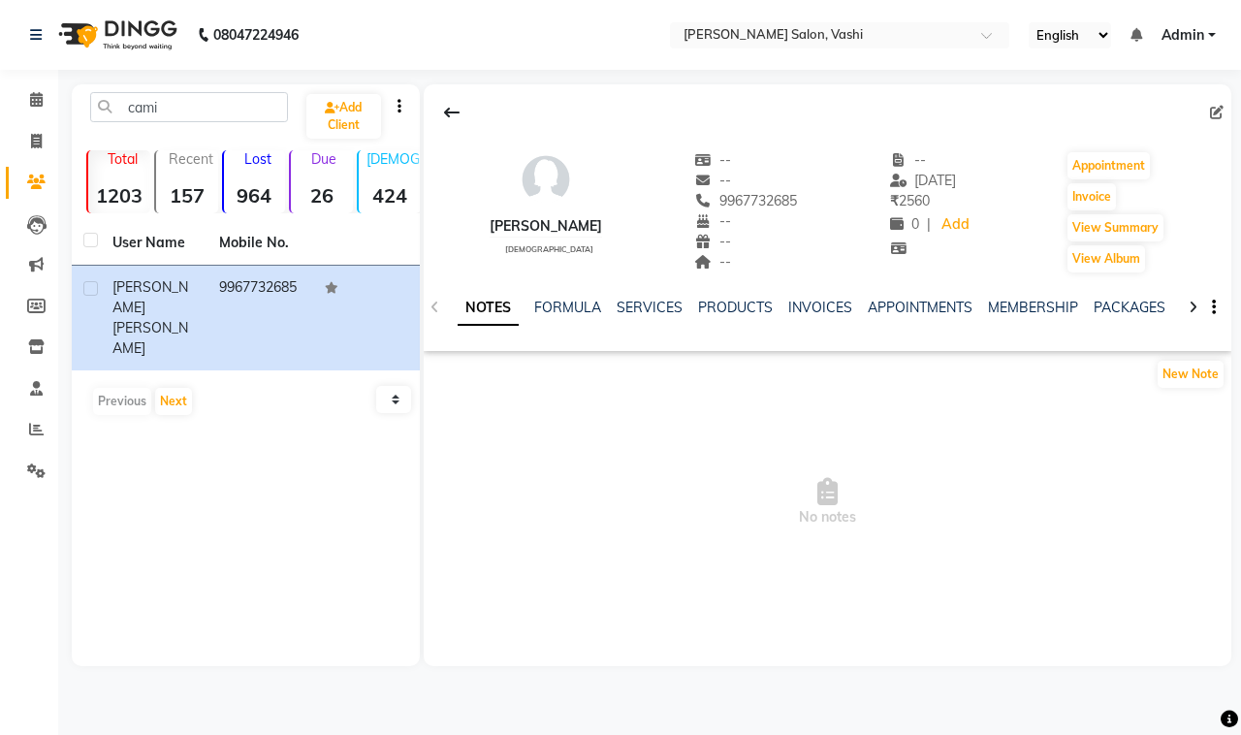 The height and width of the screenshot is (735, 1241). I want to click on span: No notes, so click(827, 502).